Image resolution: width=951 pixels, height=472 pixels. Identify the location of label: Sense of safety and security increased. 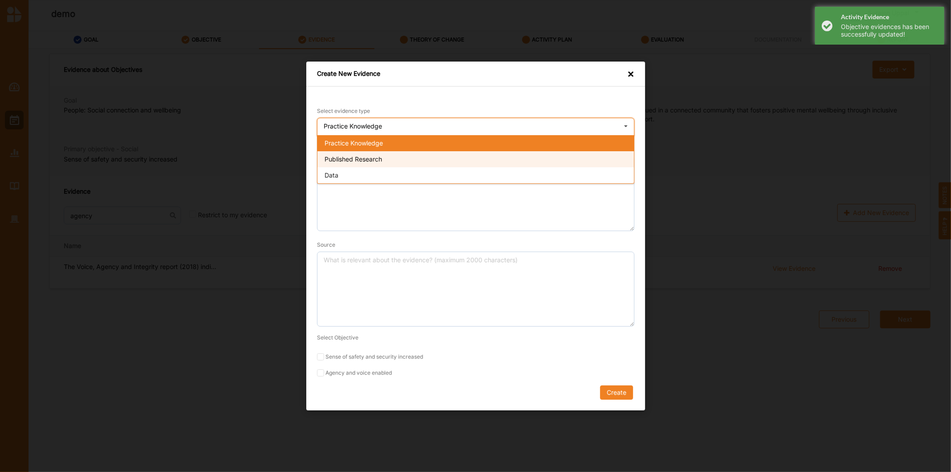
(476, 357).